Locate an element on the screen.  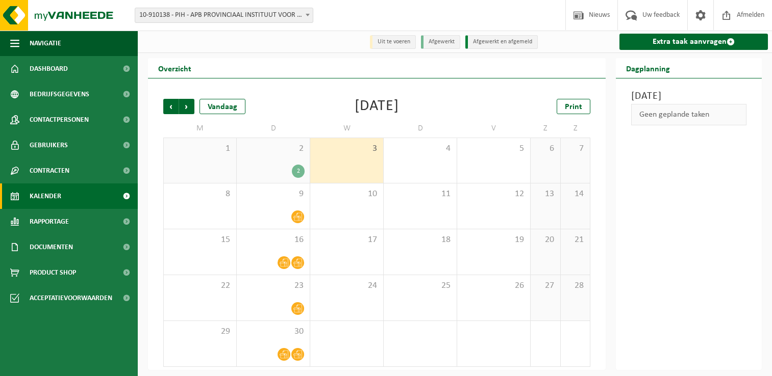
span: 15 is located at coordinates (200, 240).